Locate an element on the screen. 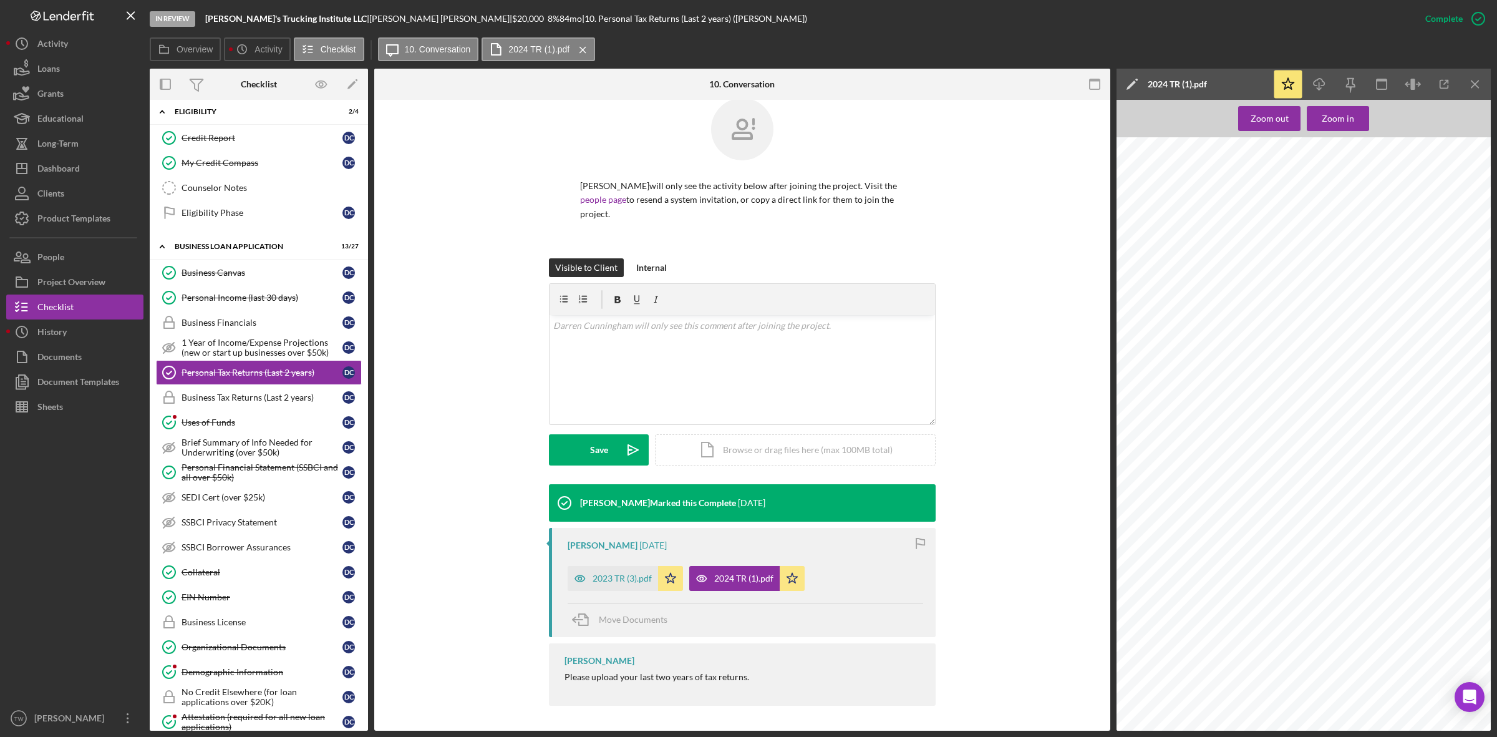 The width and height of the screenshot is (1497, 737). a: Long-Term is located at coordinates (75, 143).